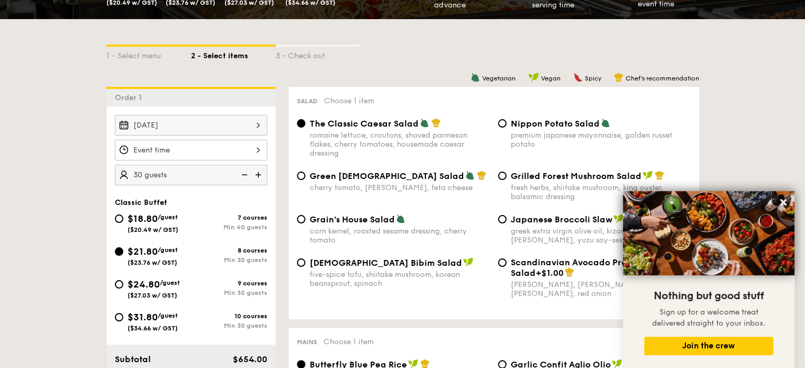  Describe the element at coordinates (130, 97) in the screenshot. I see `span: Order 1` at that location.